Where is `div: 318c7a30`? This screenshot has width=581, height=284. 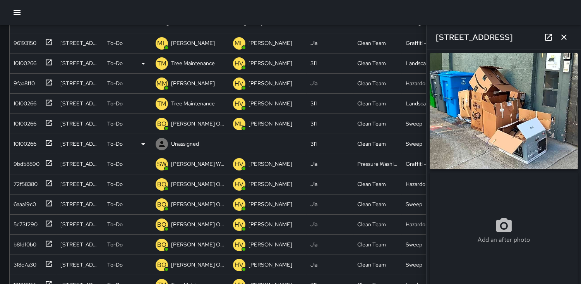 div: 318c7a30 is located at coordinates (23, 263).